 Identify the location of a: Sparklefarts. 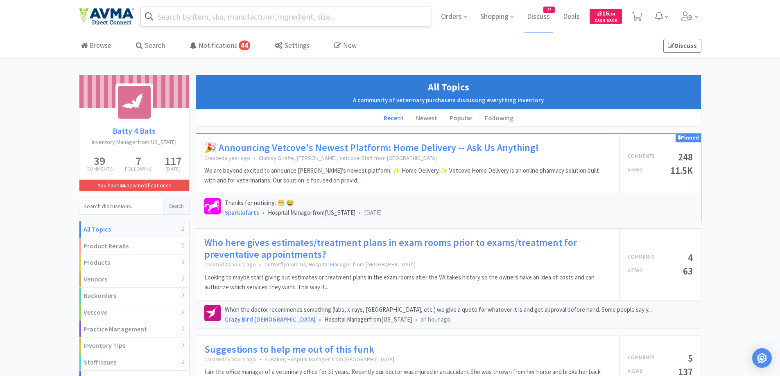
(242, 212).